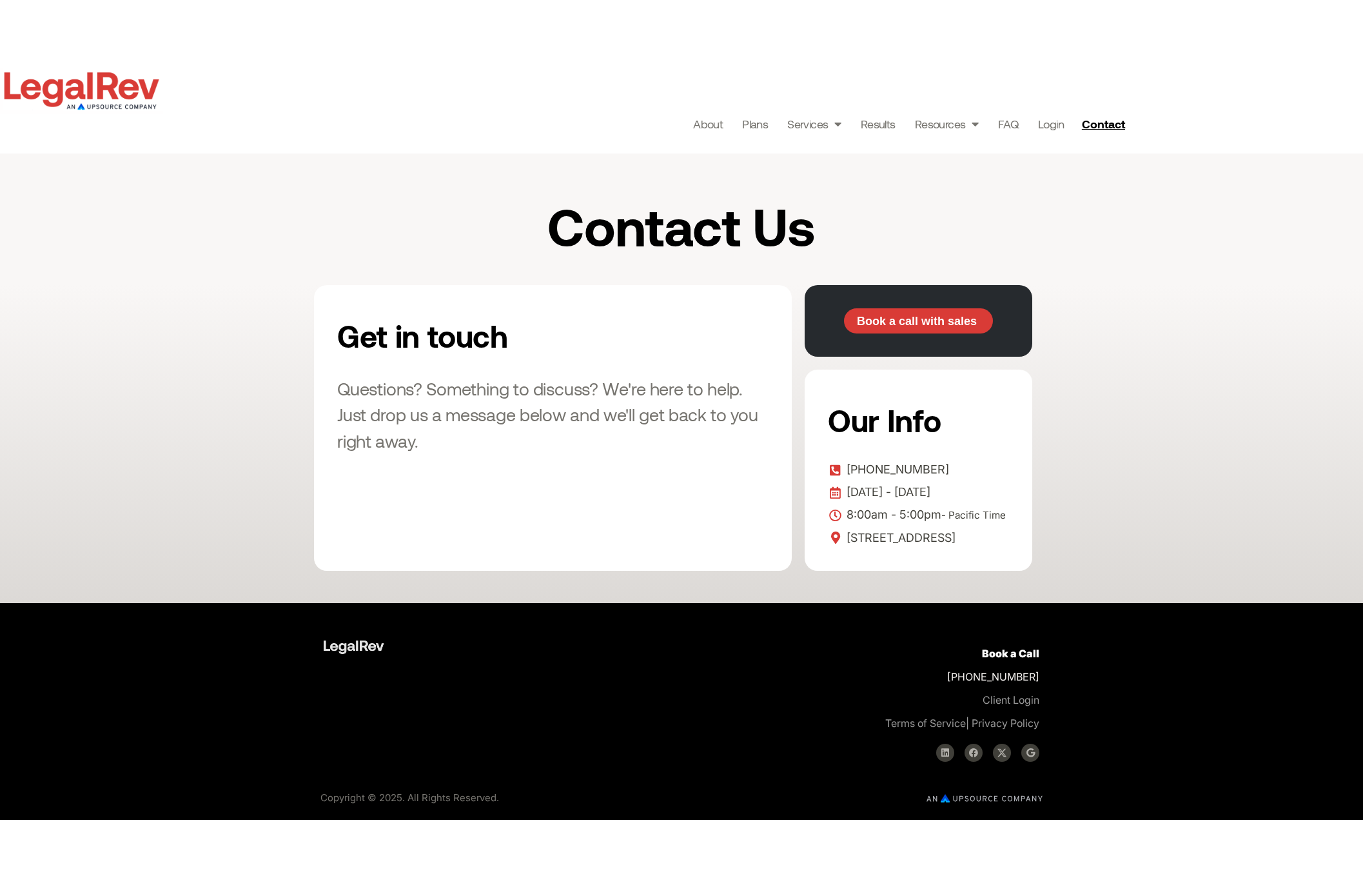  Describe the element at coordinates (488, 335) in the screenshot. I see `h2: Get in touch` at that location.